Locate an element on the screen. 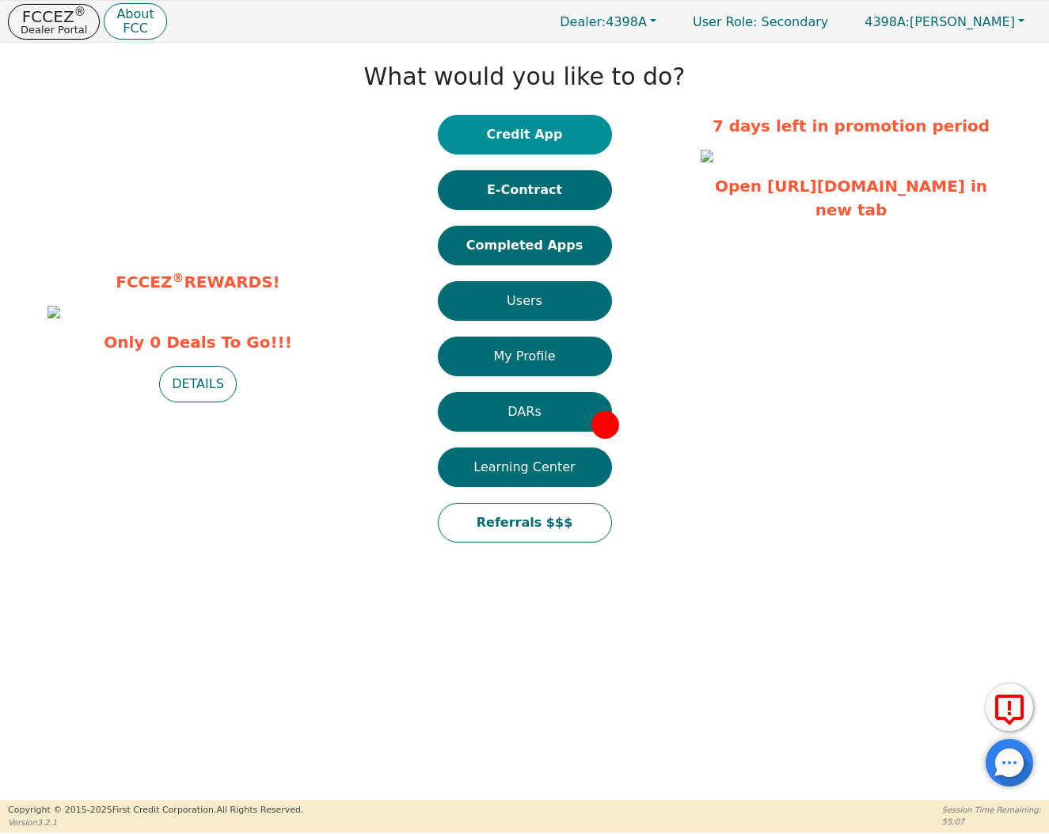 The height and width of the screenshot is (834, 1049). a: AboutFCC is located at coordinates (135, 21).